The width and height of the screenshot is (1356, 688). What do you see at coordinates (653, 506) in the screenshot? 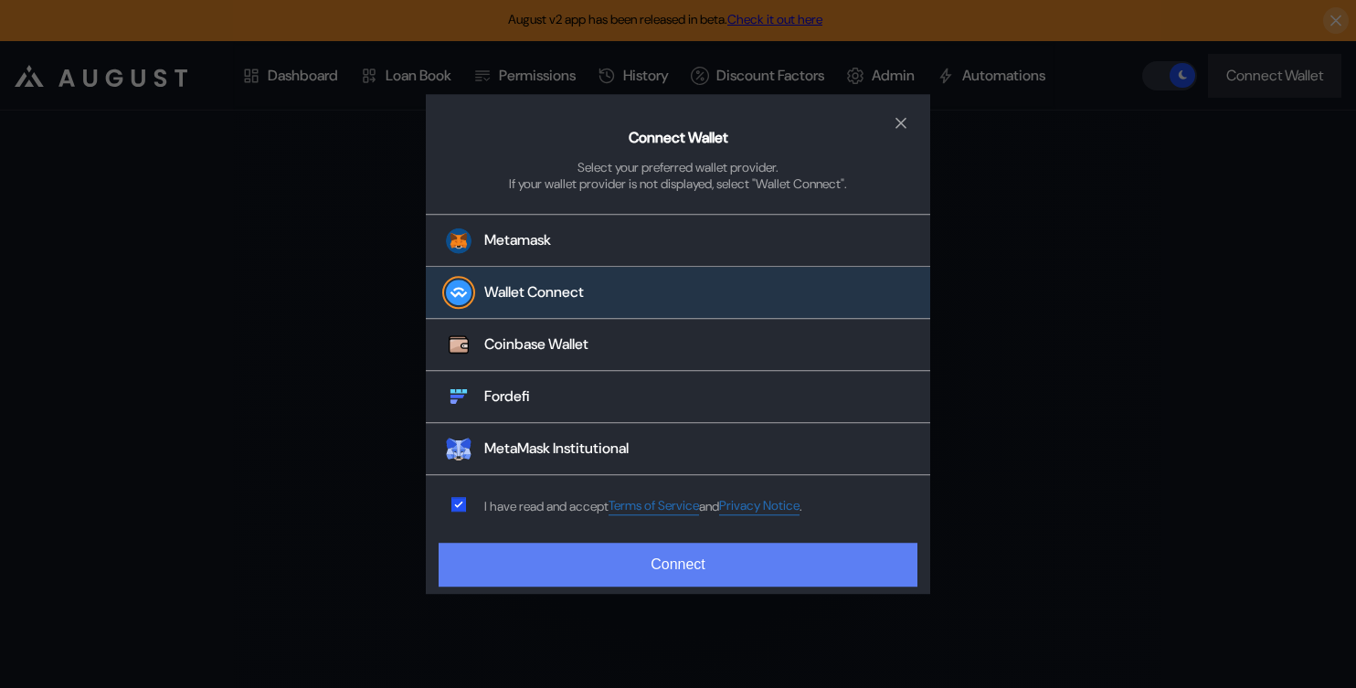
I see `a: Terms of Service` at bounding box center [653, 506].